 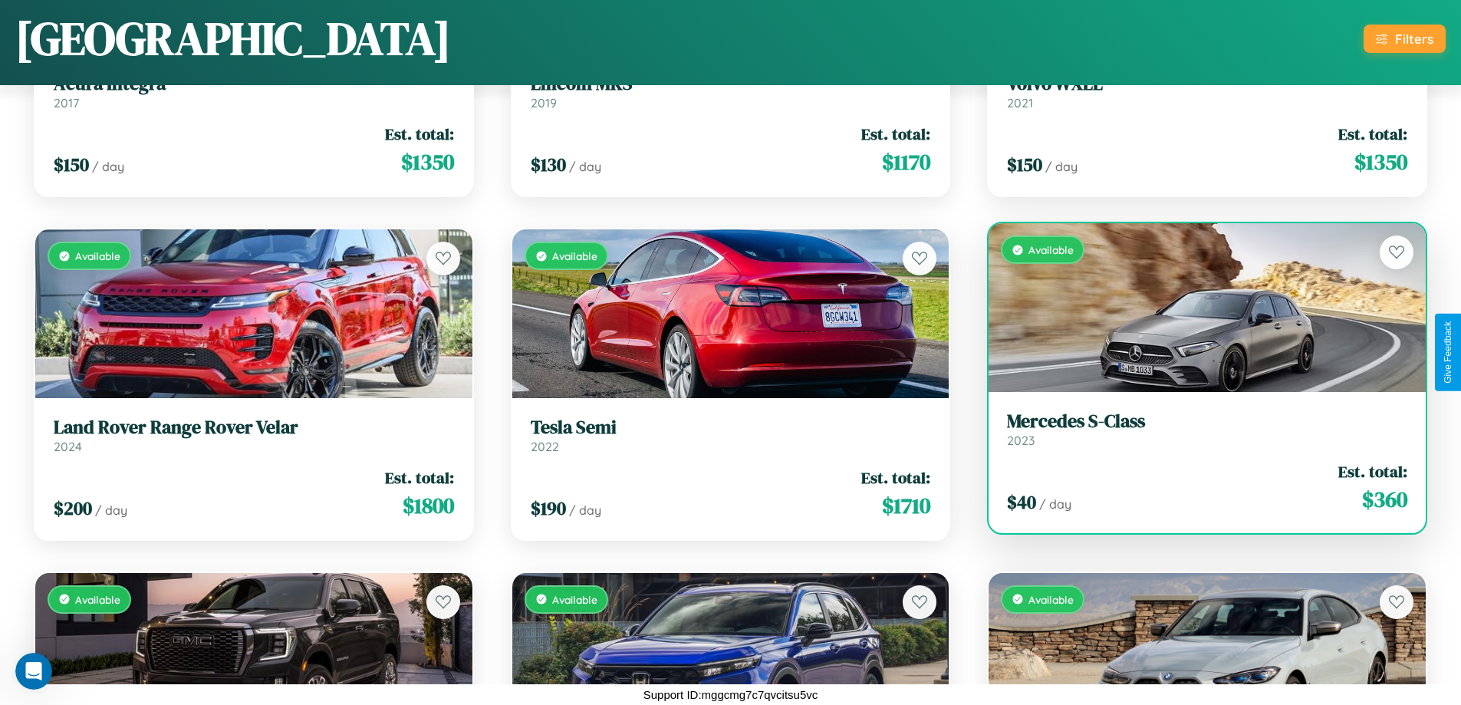 I want to click on h3: Tesla Semi, so click(x=731, y=427).